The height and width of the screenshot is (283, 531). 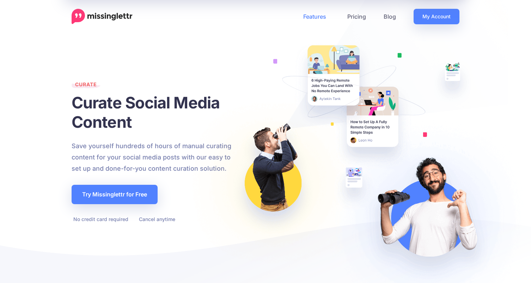 I want to click on a: Features, so click(x=316, y=17).